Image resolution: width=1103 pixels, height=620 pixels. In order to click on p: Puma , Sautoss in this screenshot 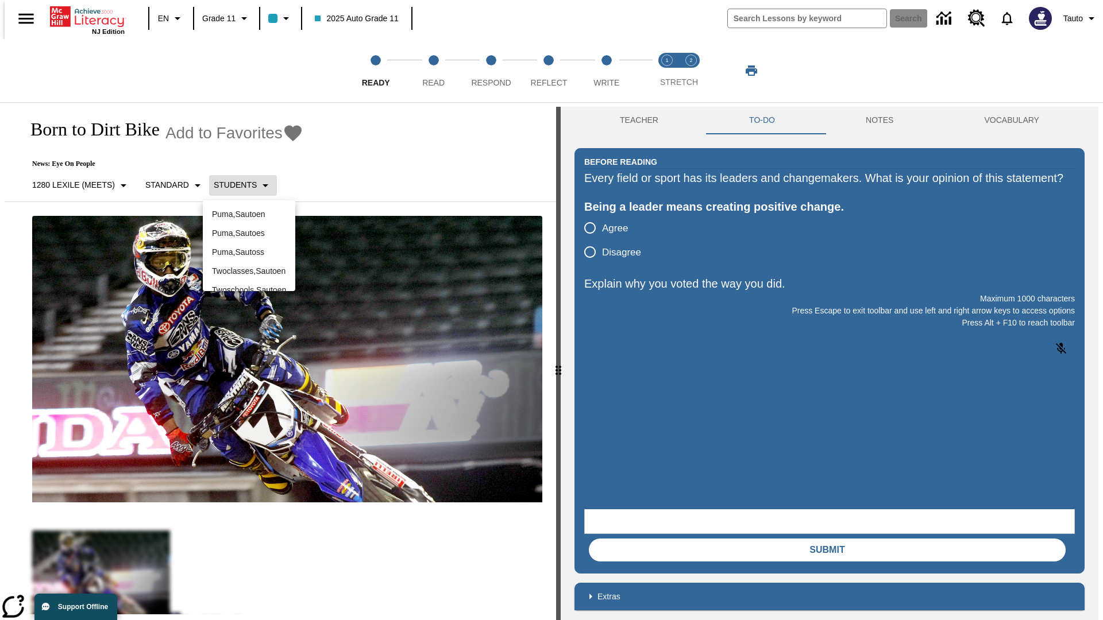, I will do `click(249, 252)`.